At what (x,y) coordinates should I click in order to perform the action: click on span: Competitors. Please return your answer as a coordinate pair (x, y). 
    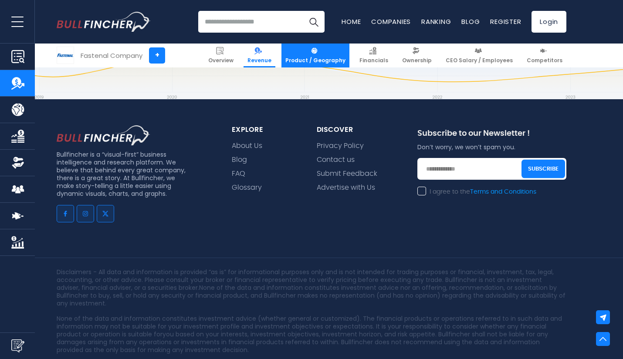
    Looking at the image, I should click on (544, 61).